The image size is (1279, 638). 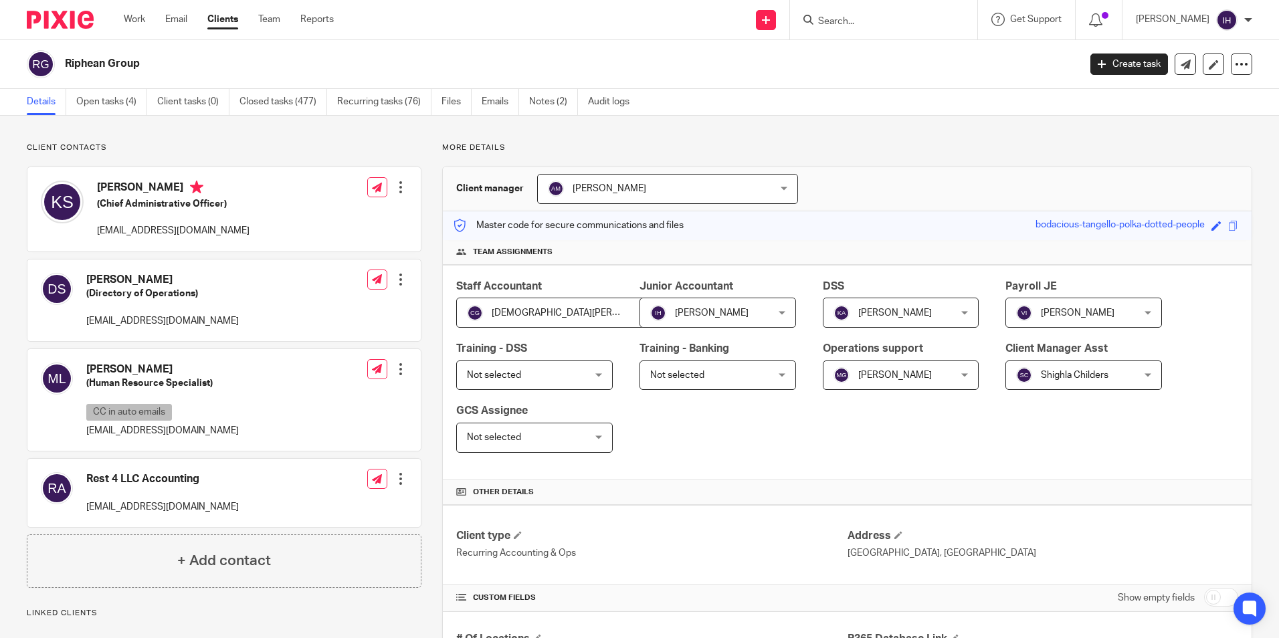 I want to click on h5: (Human Resource Specialist), so click(x=163, y=383).